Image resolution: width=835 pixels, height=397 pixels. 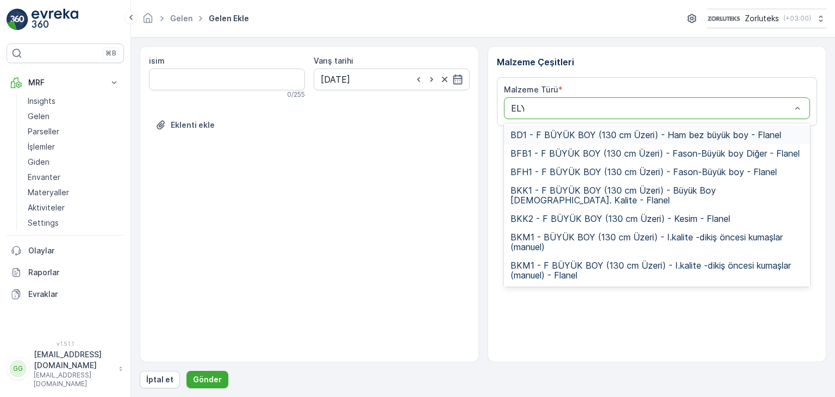 What do you see at coordinates (39, 116) in the screenshot?
I see `p: Gelen` at bounding box center [39, 116].